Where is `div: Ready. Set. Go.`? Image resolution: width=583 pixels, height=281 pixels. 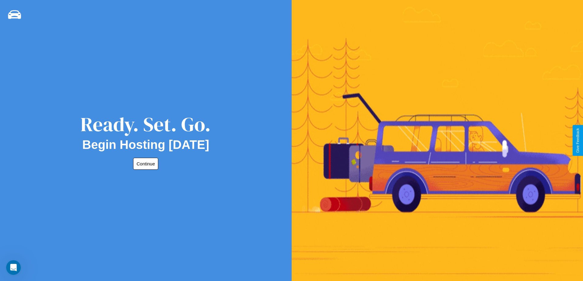 div: Ready. Set. Go. is located at coordinates (146, 124).